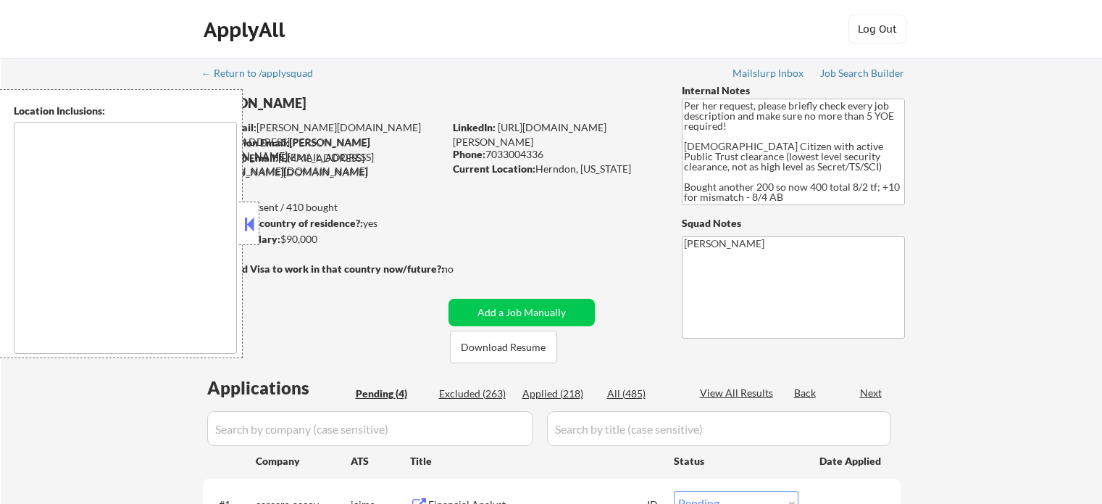  I want to click on a: Job Search Builder, so click(862, 75).